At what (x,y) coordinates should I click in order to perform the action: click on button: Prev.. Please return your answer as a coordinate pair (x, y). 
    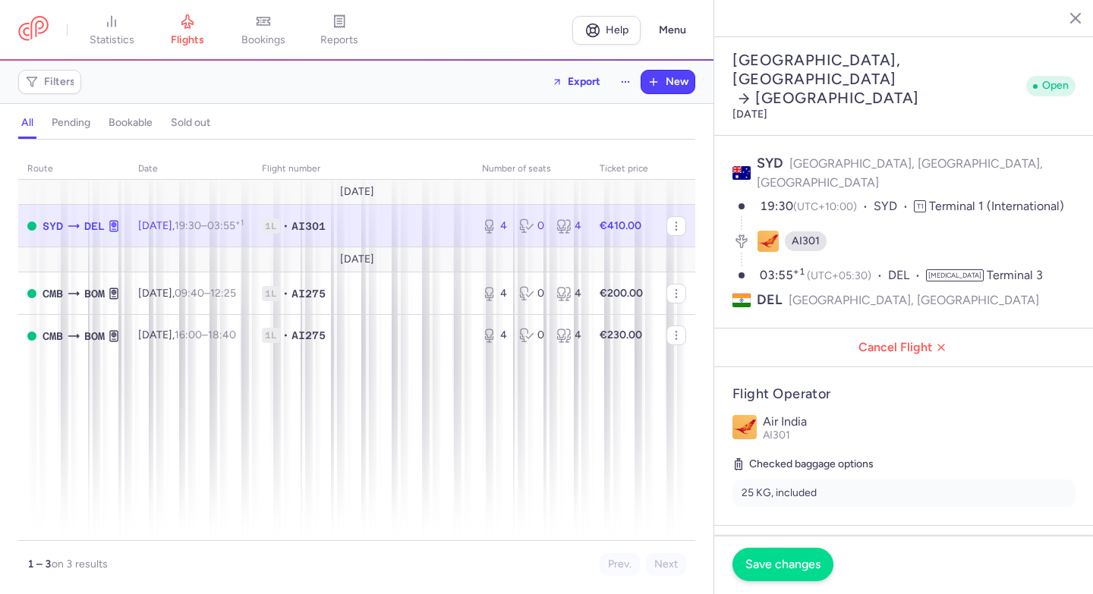
    Looking at the image, I should click on (619, 565).